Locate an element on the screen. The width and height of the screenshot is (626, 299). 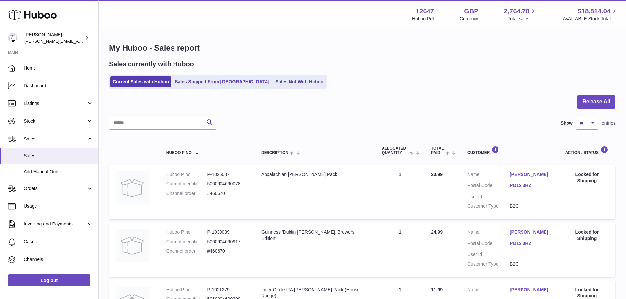
span: 23.99 is located at coordinates (437, 174).